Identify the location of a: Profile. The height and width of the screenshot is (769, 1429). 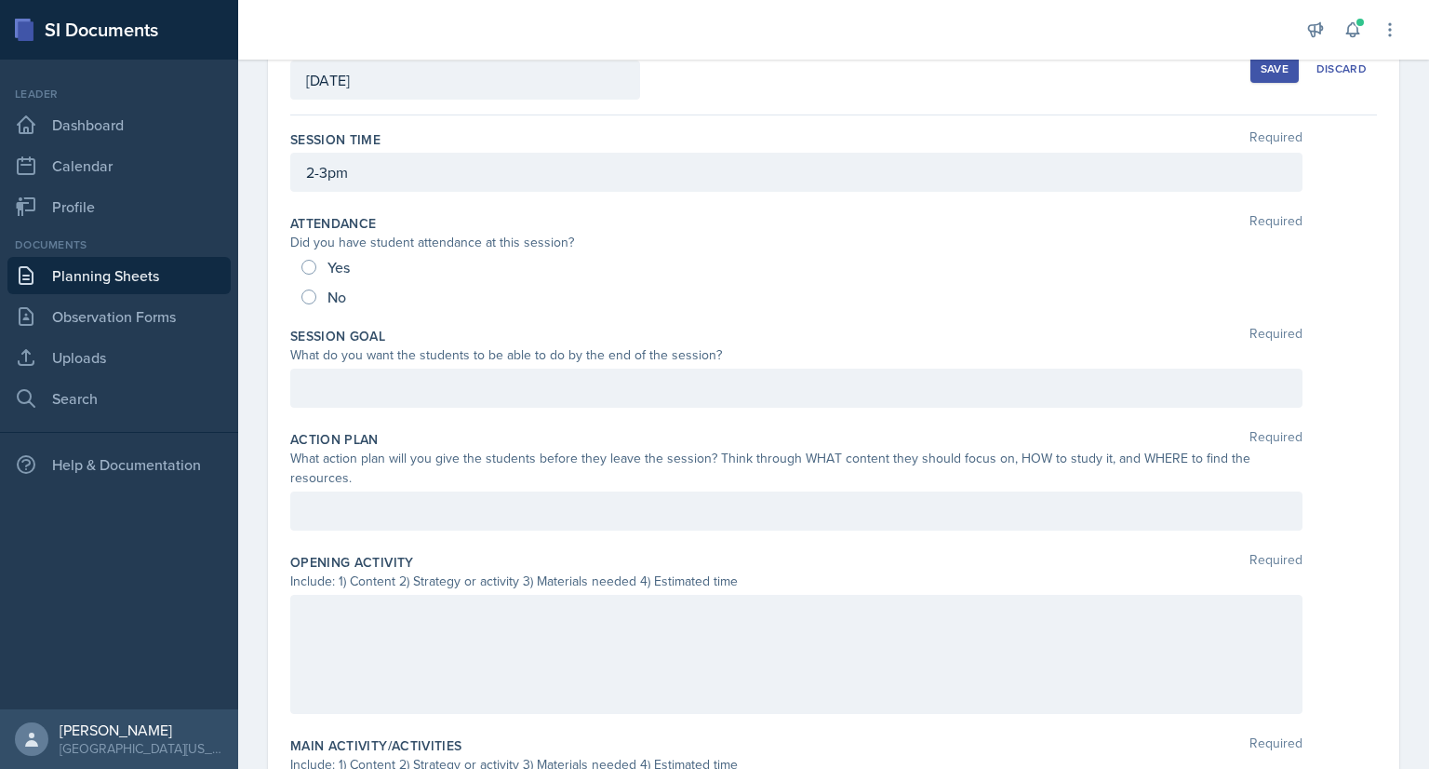
(119, 207).